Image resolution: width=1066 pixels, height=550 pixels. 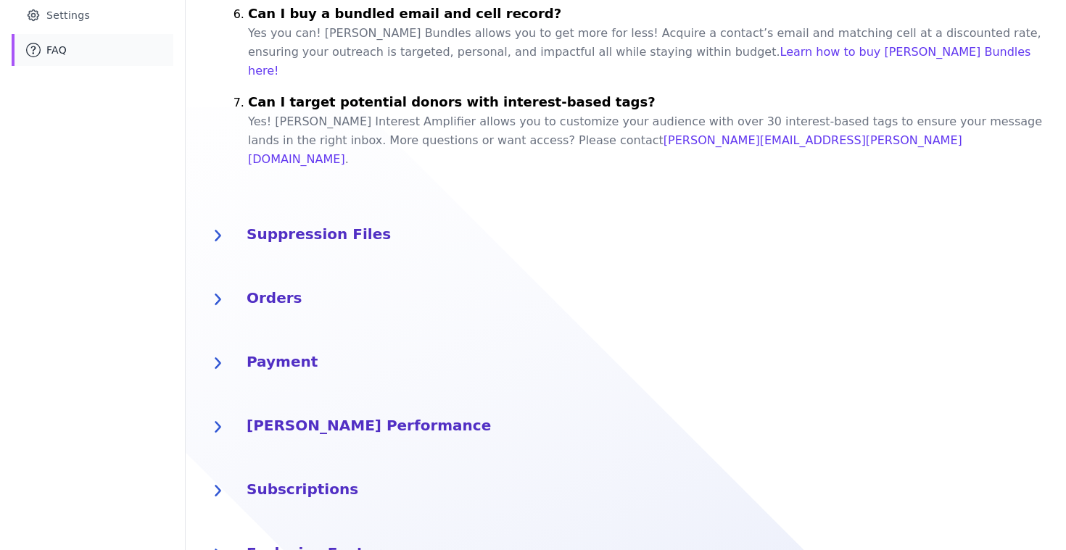 What do you see at coordinates (626, 363) in the screenshot?
I see `button: Payment` at bounding box center [626, 363].